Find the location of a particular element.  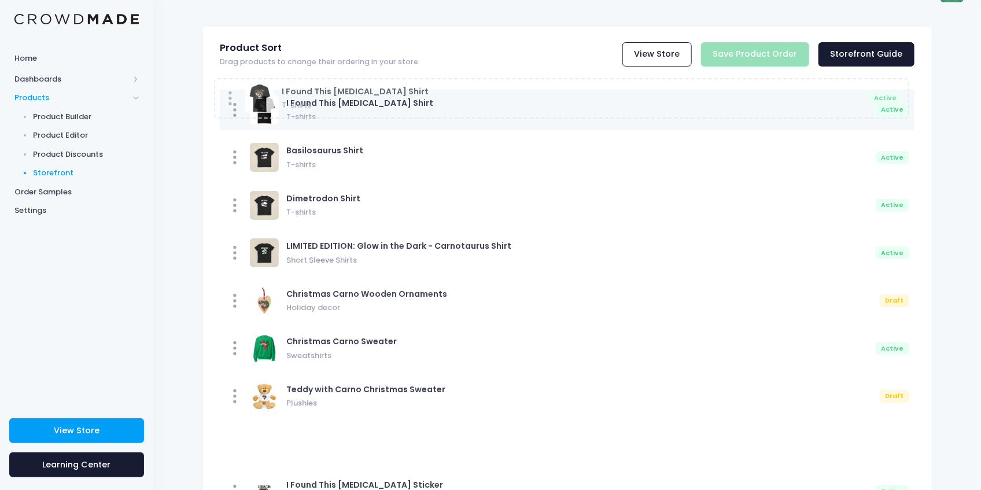

span: Order Samples is located at coordinates (76, 192).